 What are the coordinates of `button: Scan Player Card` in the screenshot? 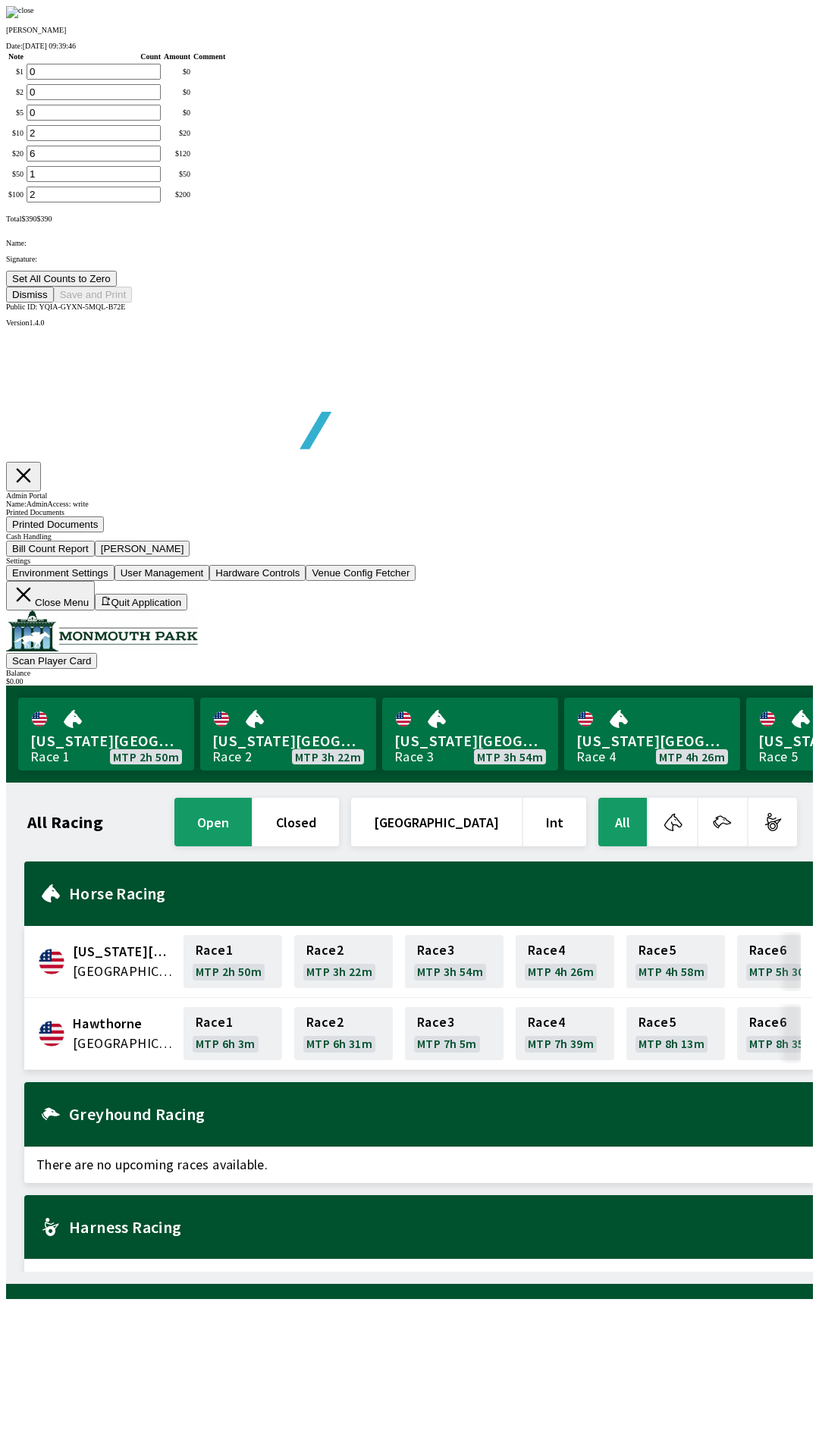 It's located at (52, 661).